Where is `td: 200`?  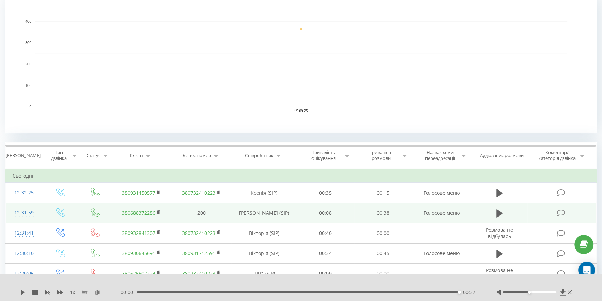
td: 200 is located at coordinates (202, 213).